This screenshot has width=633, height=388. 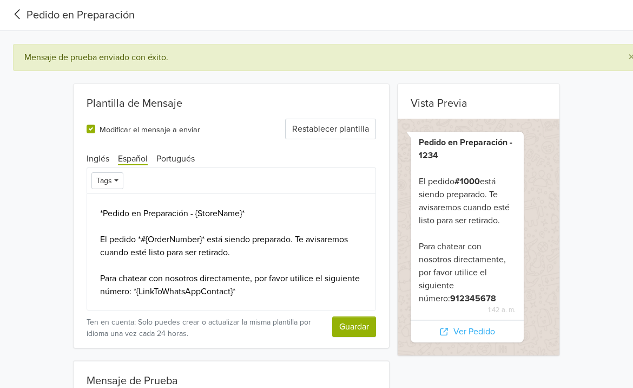 What do you see at coordinates (98, 159) in the screenshot?
I see `span: Inglés` at bounding box center [98, 159].